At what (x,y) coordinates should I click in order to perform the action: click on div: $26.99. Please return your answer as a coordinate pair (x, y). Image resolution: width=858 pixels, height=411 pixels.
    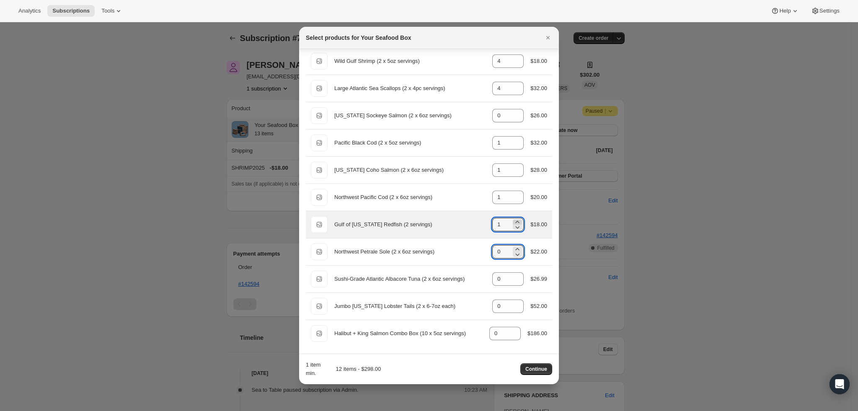
    Looking at the image, I should click on (539, 279).